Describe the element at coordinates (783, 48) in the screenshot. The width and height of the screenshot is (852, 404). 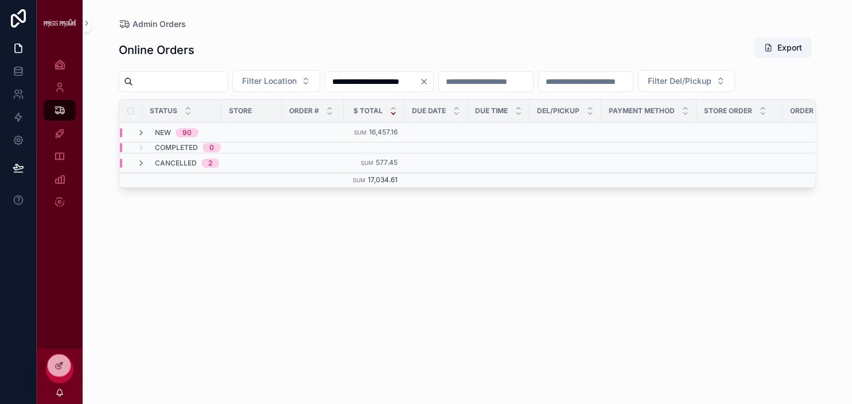
I see `button: Export` at that location.